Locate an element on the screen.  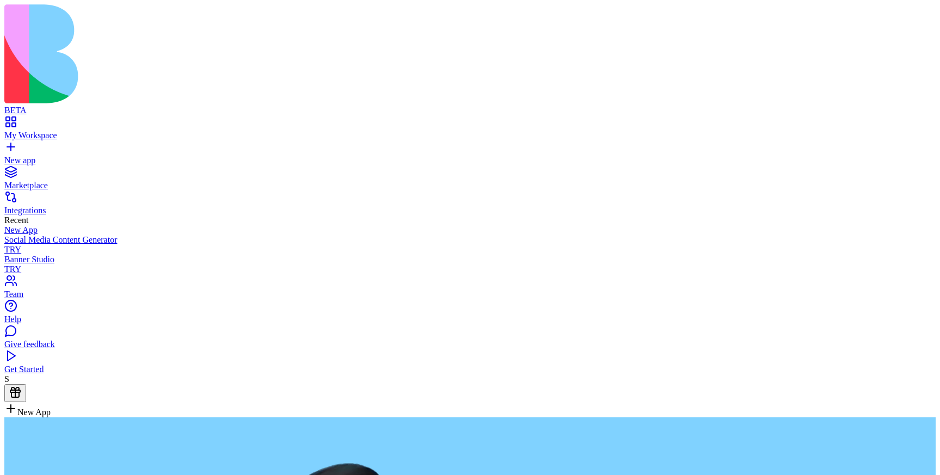
a: New App is located at coordinates (470, 230).